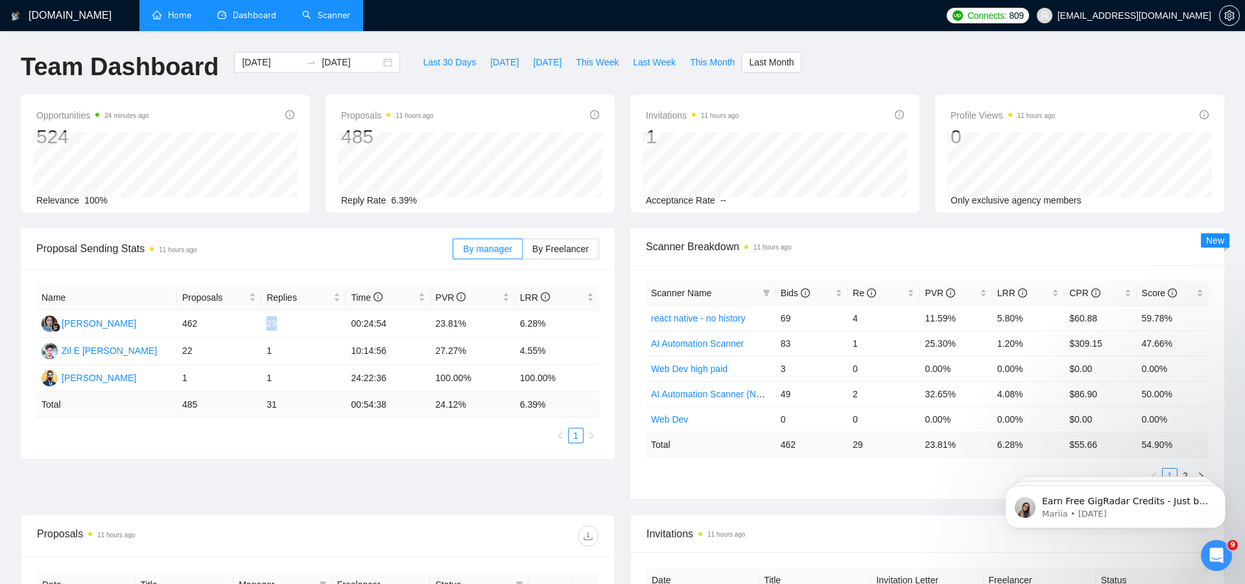 Image resolution: width=1245 pixels, height=584 pixels. What do you see at coordinates (557, 405) in the screenshot?
I see `td: 6.39 %` at bounding box center [557, 405].